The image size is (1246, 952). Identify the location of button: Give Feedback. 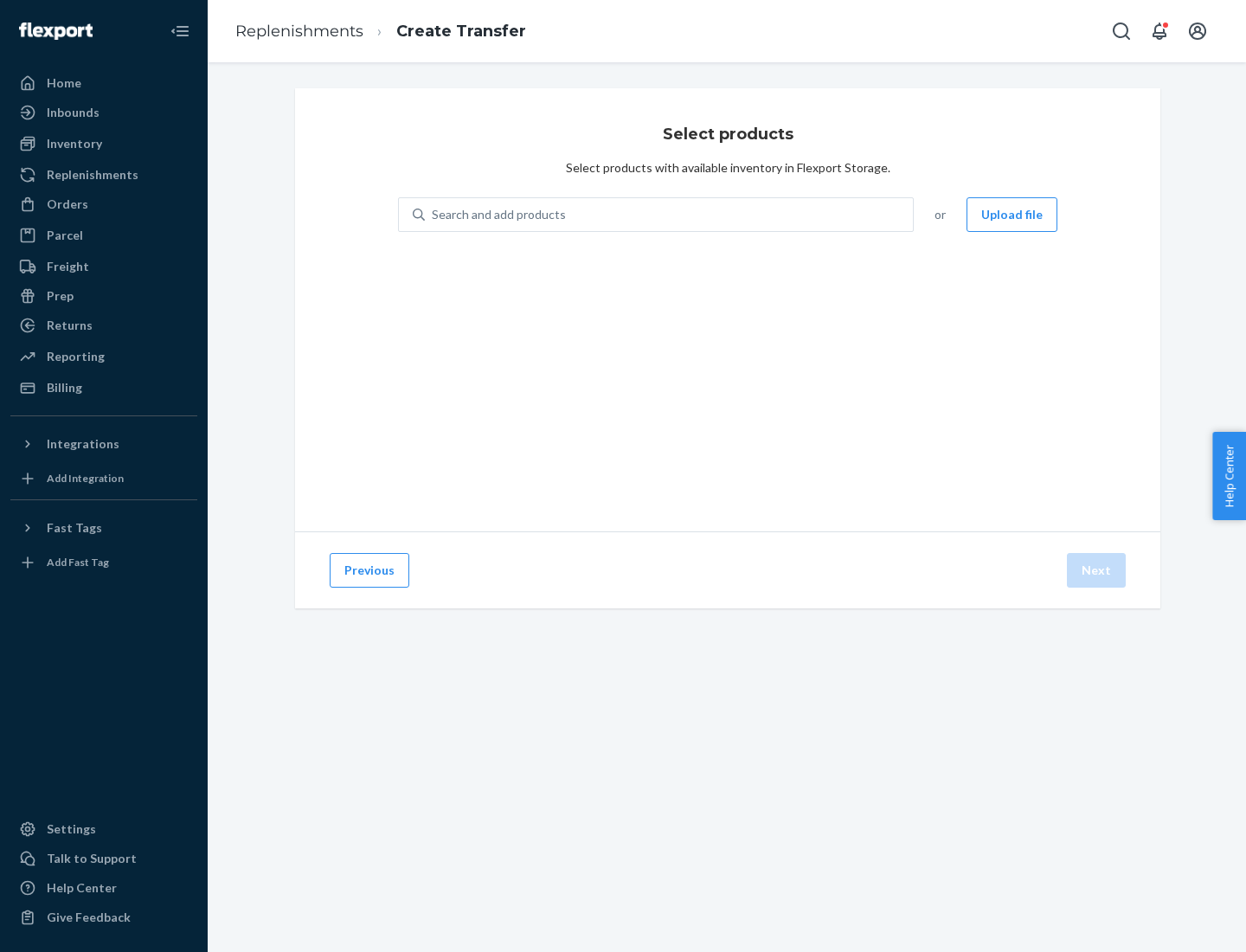
(104, 917).